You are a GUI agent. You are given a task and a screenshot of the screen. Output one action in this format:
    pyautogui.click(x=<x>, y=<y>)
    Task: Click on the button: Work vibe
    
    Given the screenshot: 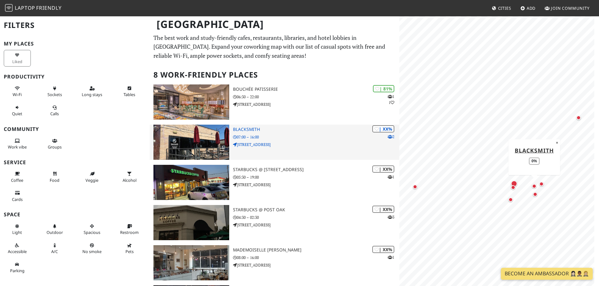 What is the action you would take?
    pyautogui.click(x=17, y=144)
    